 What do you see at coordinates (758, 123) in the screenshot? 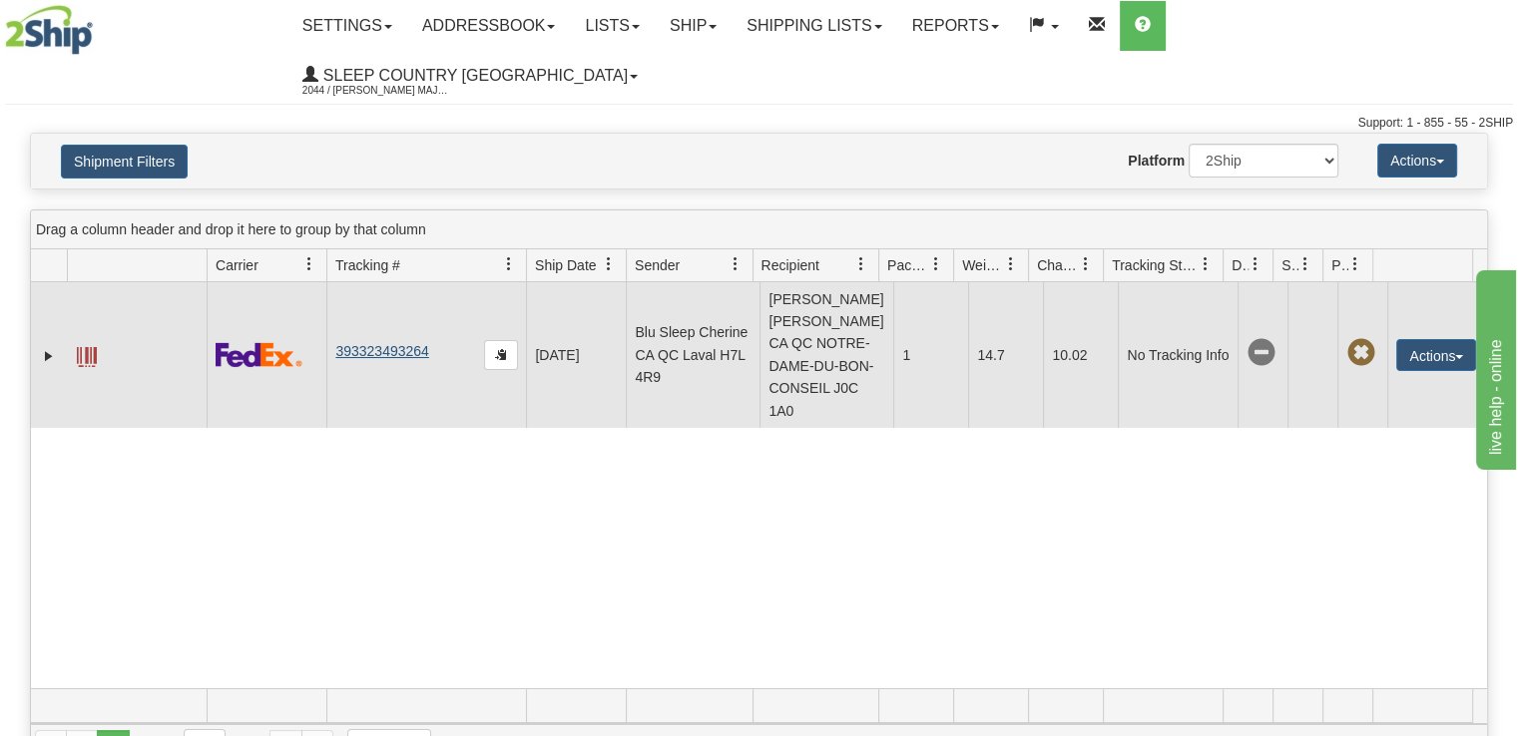
I see `div: Support: 1 - 855 - 55 - 2SHIP` at bounding box center [758, 123].